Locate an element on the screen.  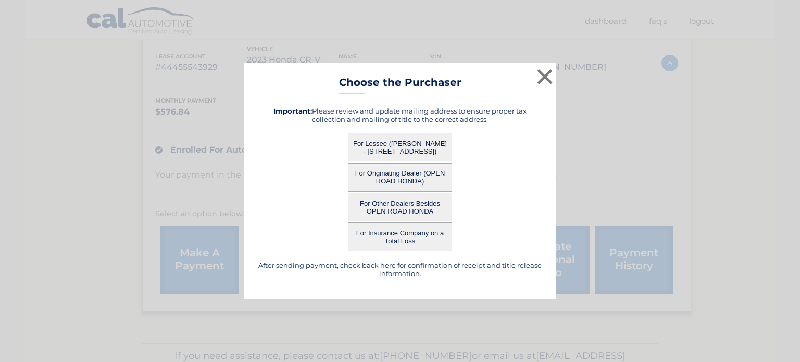
h3: Choose the Purchaser is located at coordinates (400, 85).